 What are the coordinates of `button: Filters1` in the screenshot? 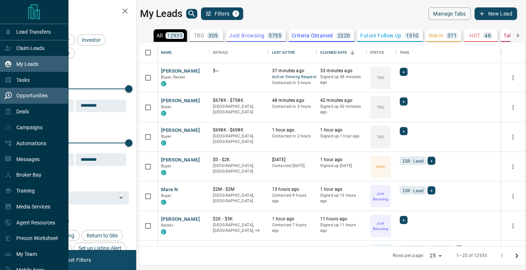 It's located at (222, 14).